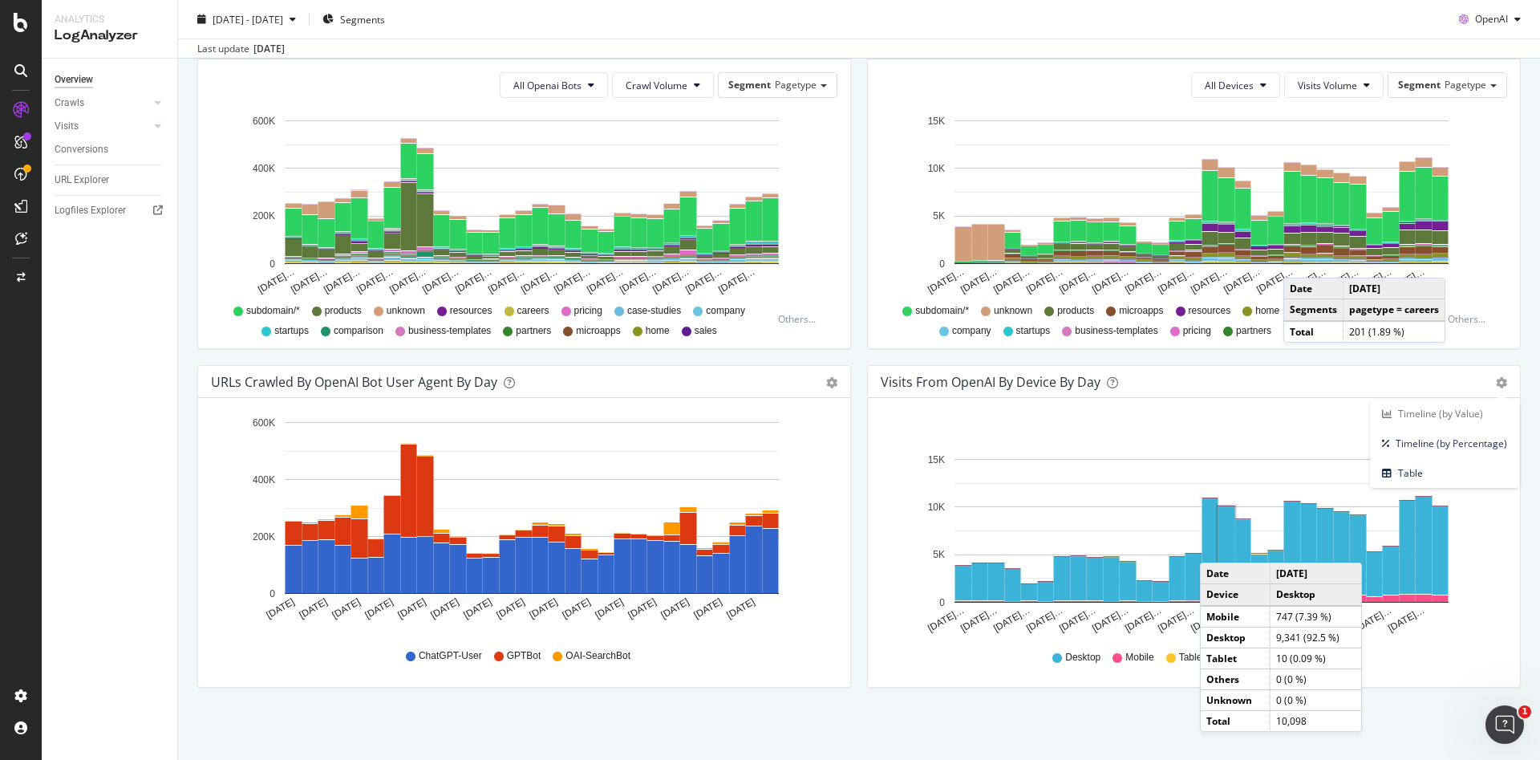  Describe the element at coordinates (1315, 616) in the screenshot. I see `td: 747 (7.39 %)` at that location.